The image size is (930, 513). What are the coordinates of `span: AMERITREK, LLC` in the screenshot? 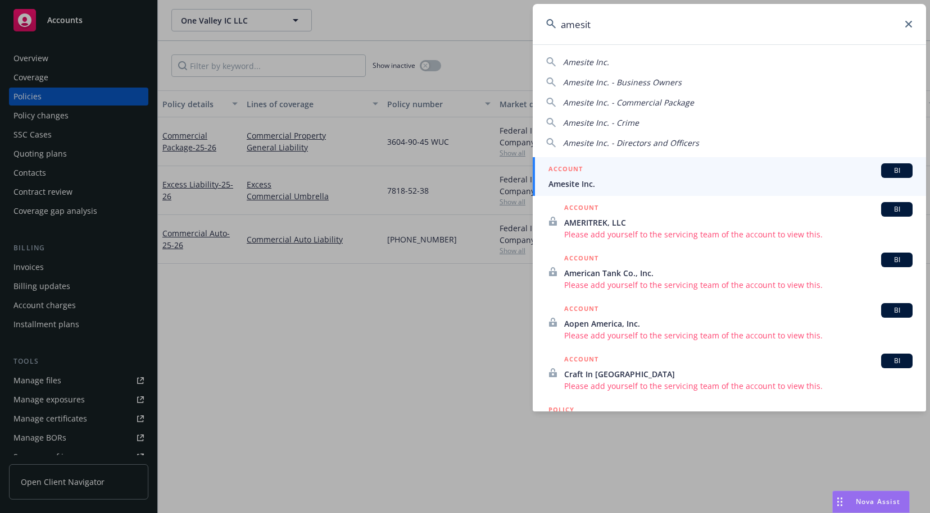 It's located at (738, 222).